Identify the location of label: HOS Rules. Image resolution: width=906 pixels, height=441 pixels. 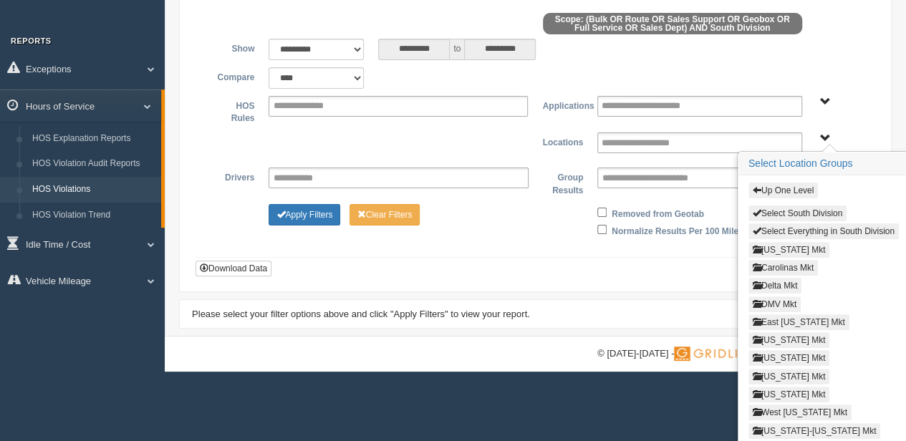
(234, 110).